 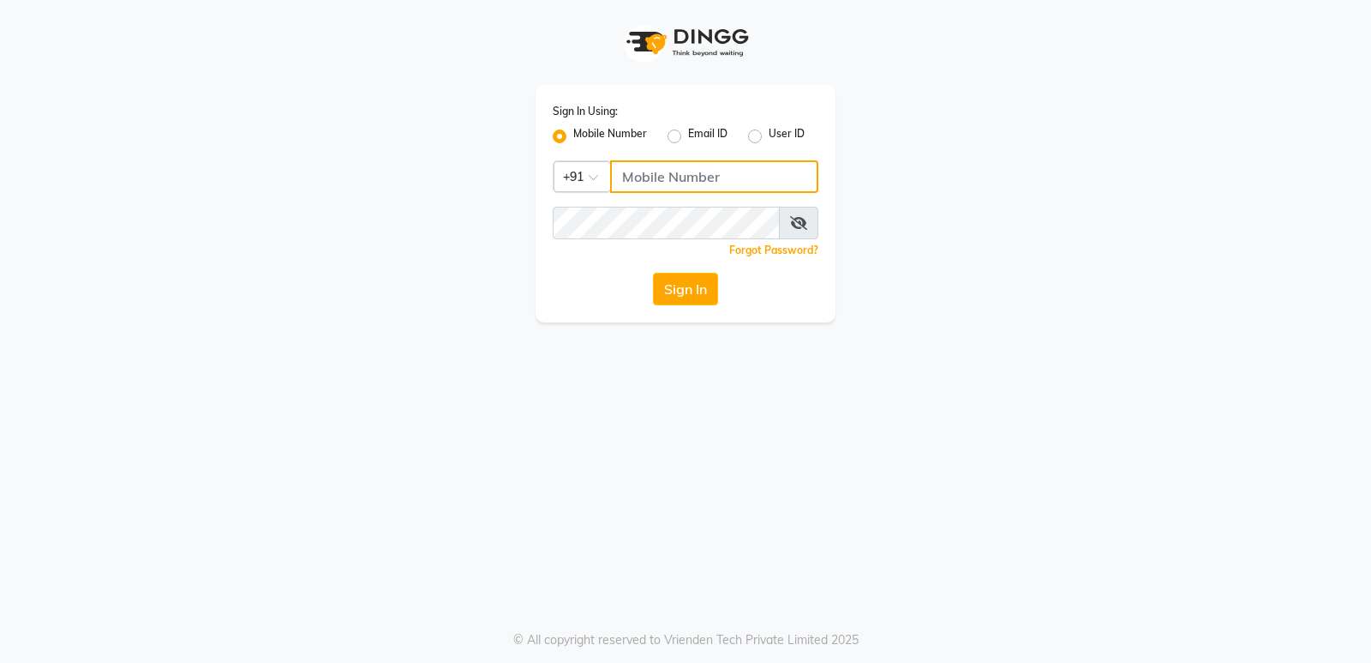 What do you see at coordinates (585, 111) in the screenshot?
I see `label: Sign In Using:` at bounding box center [585, 111].